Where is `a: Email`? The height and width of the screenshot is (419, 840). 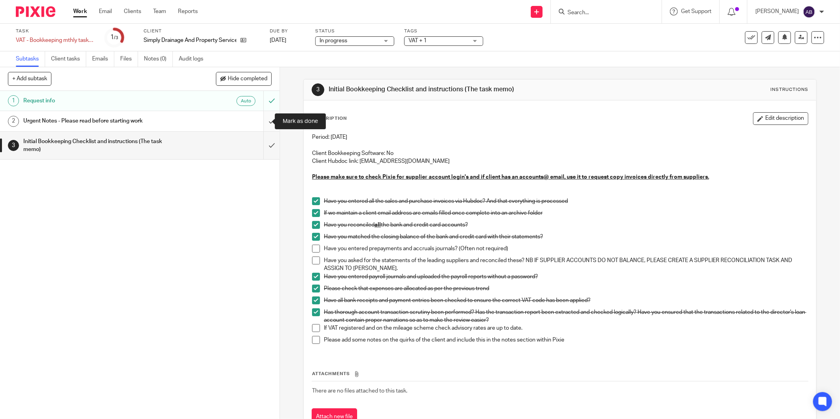
a: Email is located at coordinates (105, 11).